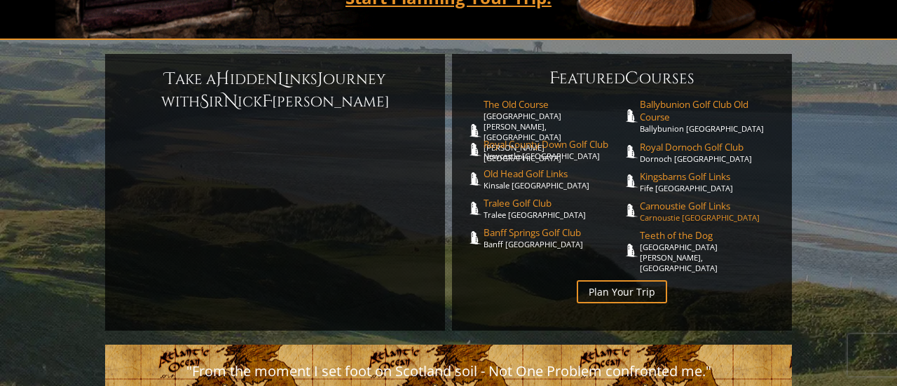 The image size is (897, 386). What do you see at coordinates (553, 203) in the screenshot?
I see `span: Tralee Golf Club` at bounding box center [553, 203].